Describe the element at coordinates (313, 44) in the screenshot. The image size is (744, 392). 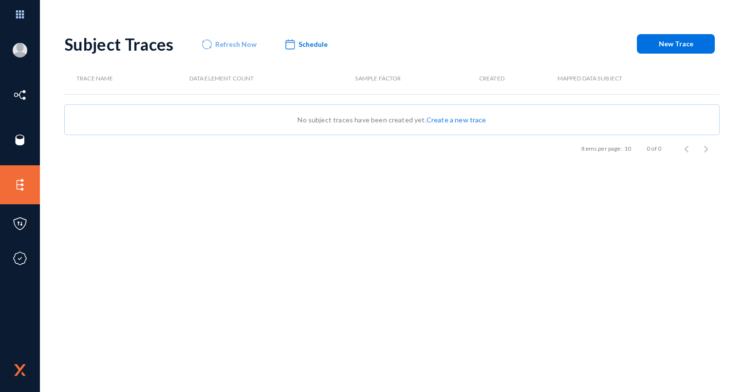
I see `span: Schedule` at that location.